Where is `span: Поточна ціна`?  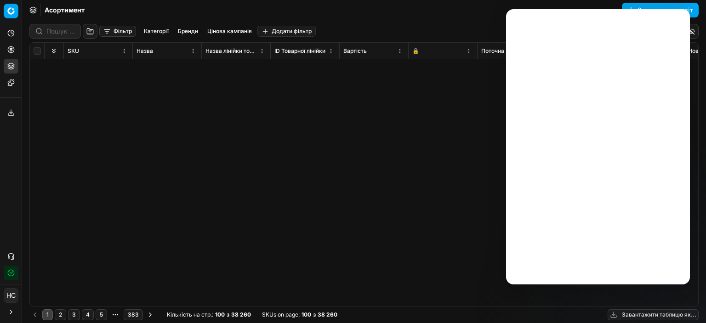
span: Поточна ціна is located at coordinates (499, 51).